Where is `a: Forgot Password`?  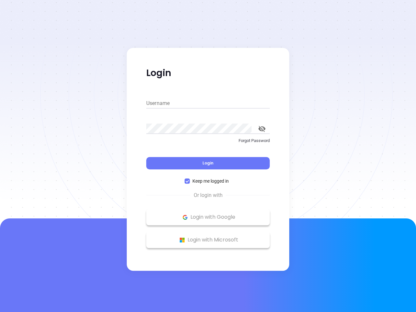 a: Forgot Password is located at coordinates (208, 143).